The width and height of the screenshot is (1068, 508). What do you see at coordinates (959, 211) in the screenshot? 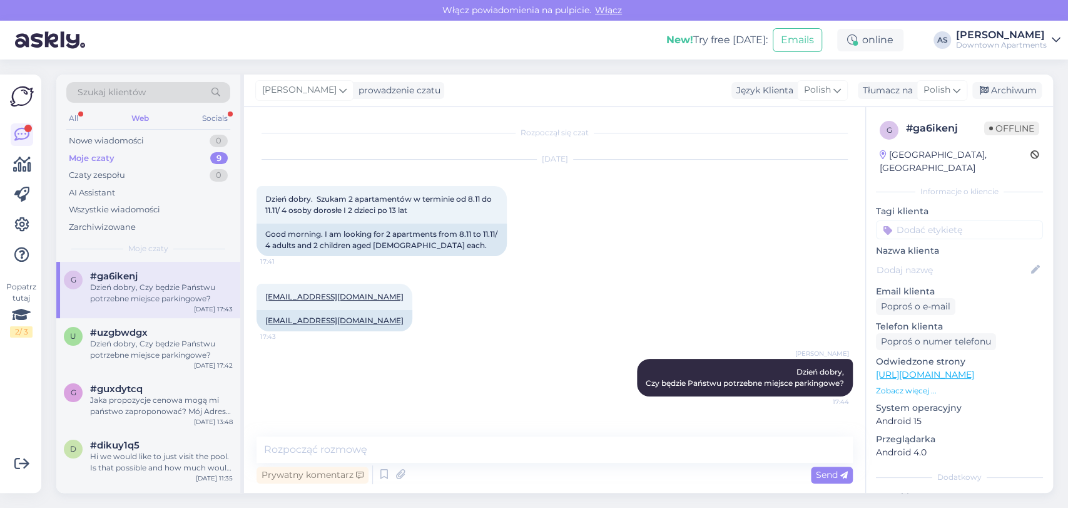
I see `p: Tagi klienta` at bounding box center [959, 211].